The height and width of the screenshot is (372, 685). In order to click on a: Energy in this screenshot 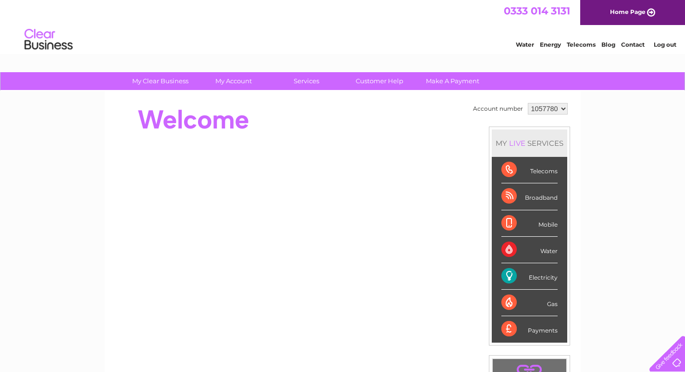, I will do `click(550, 44)`.